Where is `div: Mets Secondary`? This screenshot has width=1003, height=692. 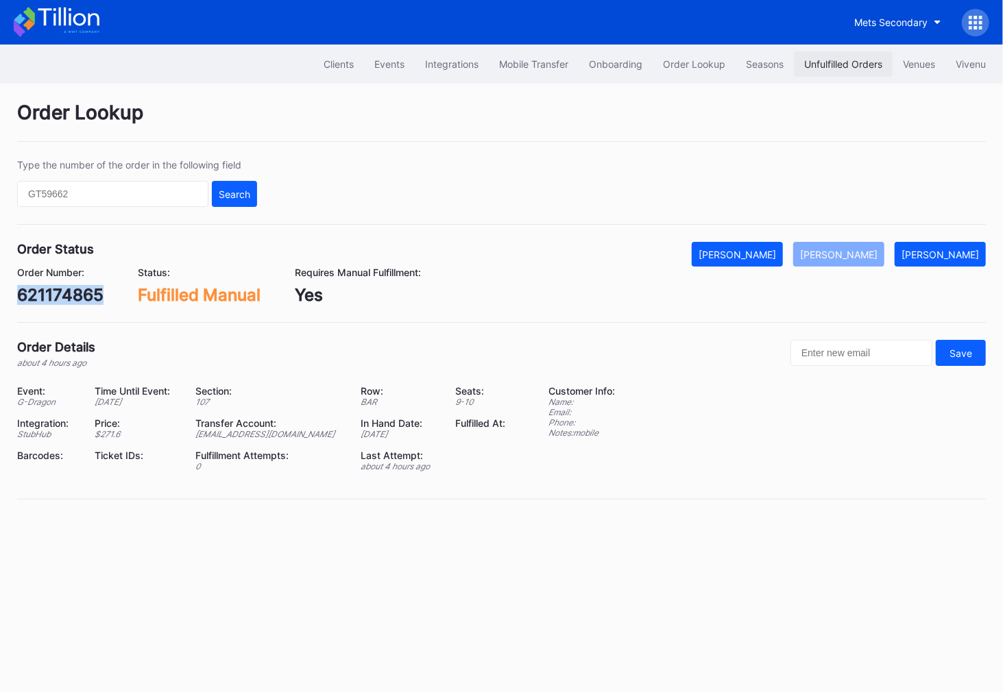
div: Mets Secondary is located at coordinates (890, 22).